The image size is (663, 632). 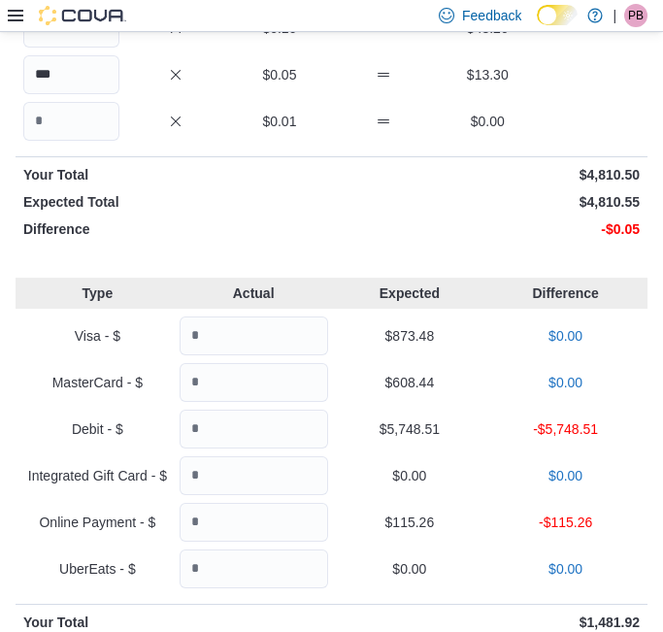 I want to click on p: $4,810.55, so click(x=489, y=202).